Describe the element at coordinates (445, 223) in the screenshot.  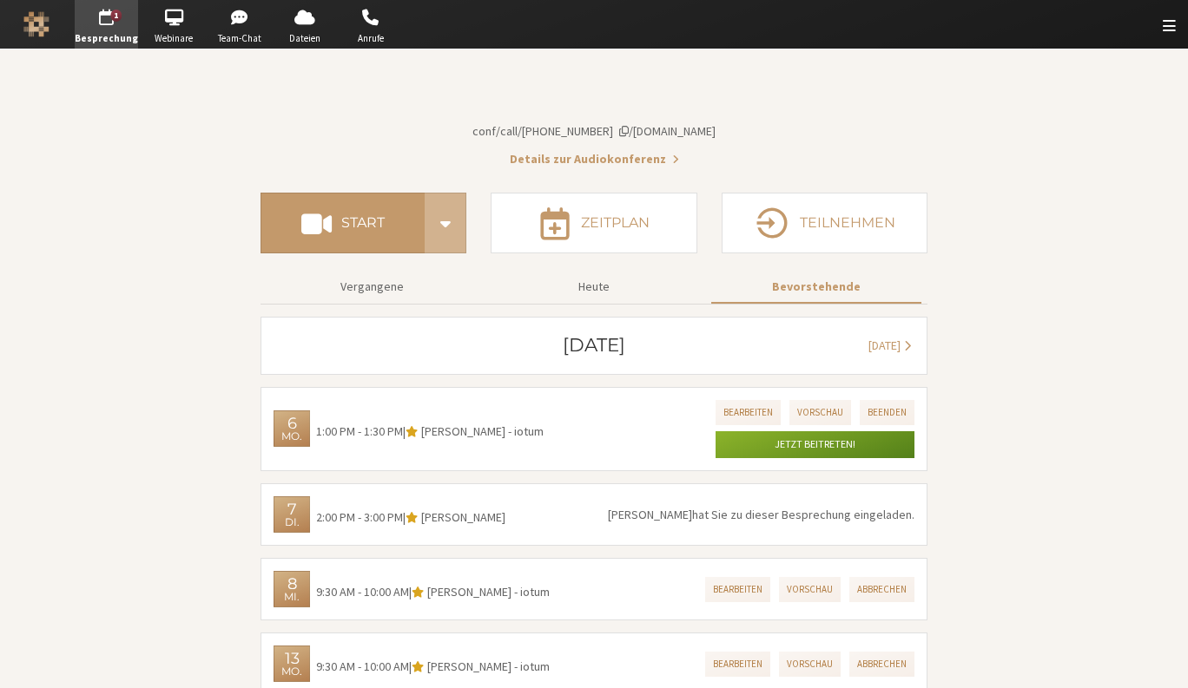
I see `div: Start conference options` at that location.